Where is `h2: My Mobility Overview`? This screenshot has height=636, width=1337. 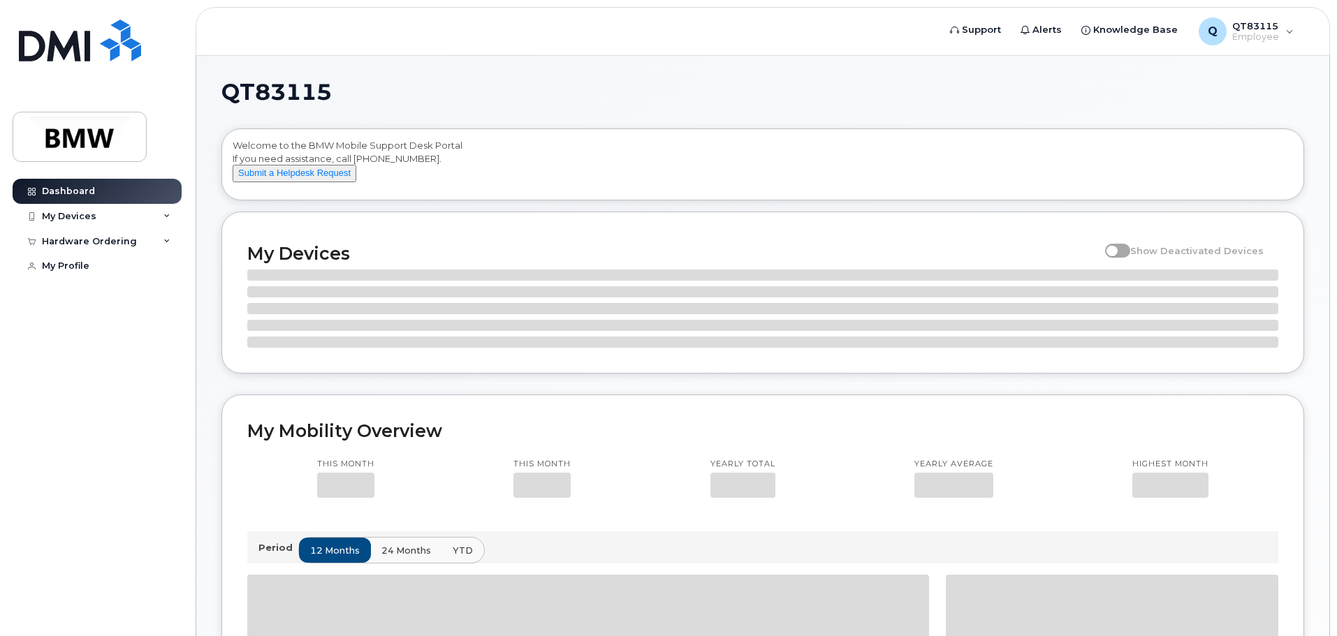 h2: My Mobility Overview is located at coordinates (763, 431).